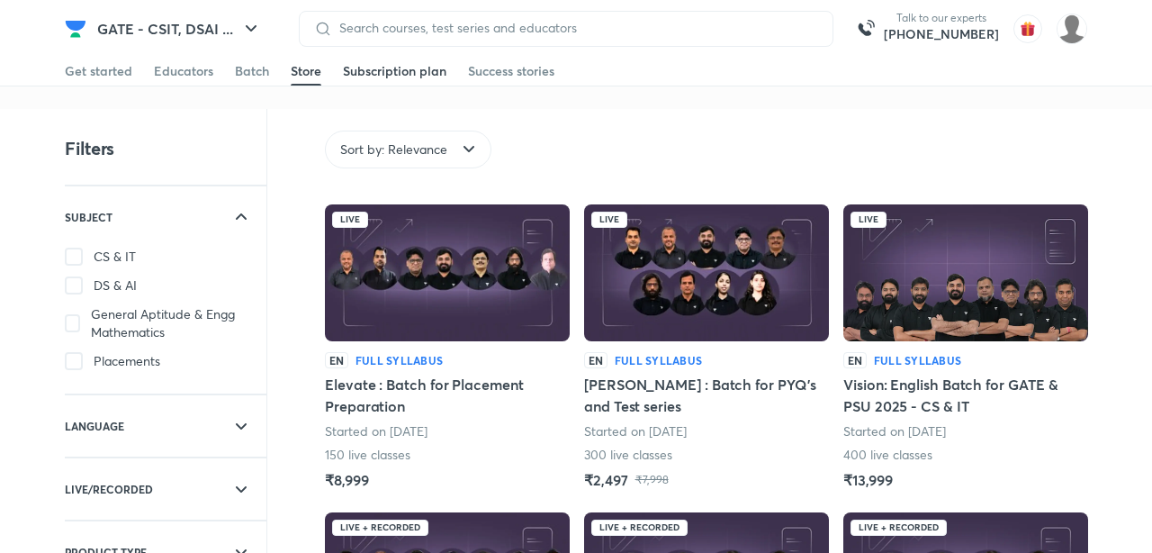  Describe the element at coordinates (306, 71) in the screenshot. I see `div: Store` at that location.